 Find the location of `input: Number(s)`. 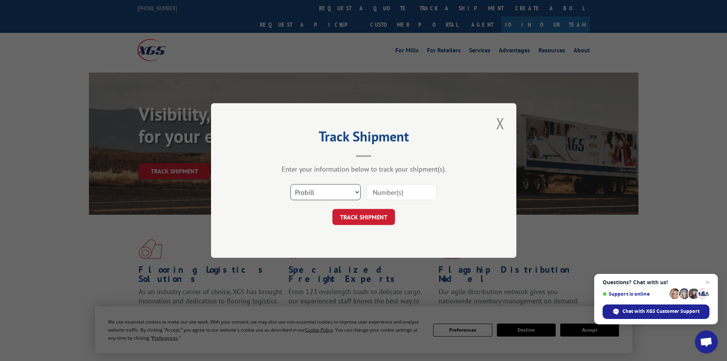

input: Number(s) is located at coordinates (401, 192).